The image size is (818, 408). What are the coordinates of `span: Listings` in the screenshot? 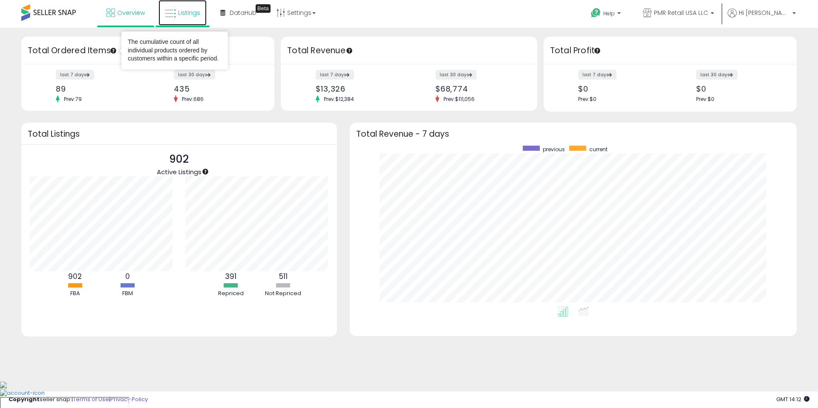 It's located at (189, 13).